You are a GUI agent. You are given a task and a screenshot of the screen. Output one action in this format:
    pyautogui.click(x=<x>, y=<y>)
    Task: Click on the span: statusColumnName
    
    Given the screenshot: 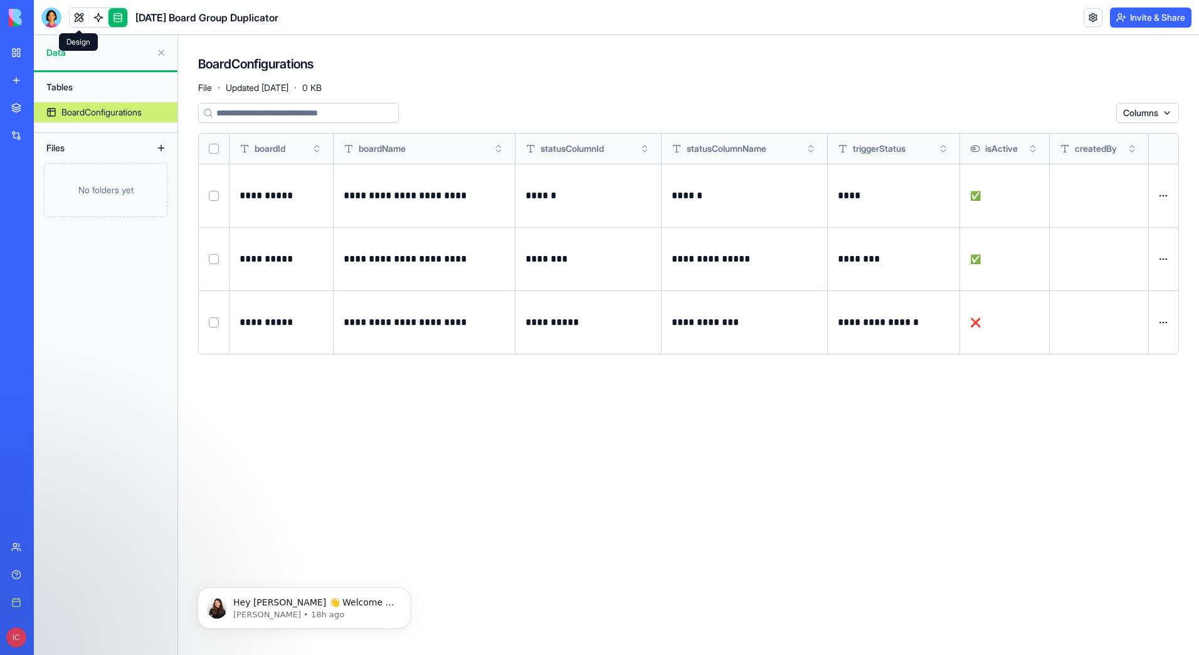 What is the action you would take?
    pyautogui.click(x=726, y=149)
    